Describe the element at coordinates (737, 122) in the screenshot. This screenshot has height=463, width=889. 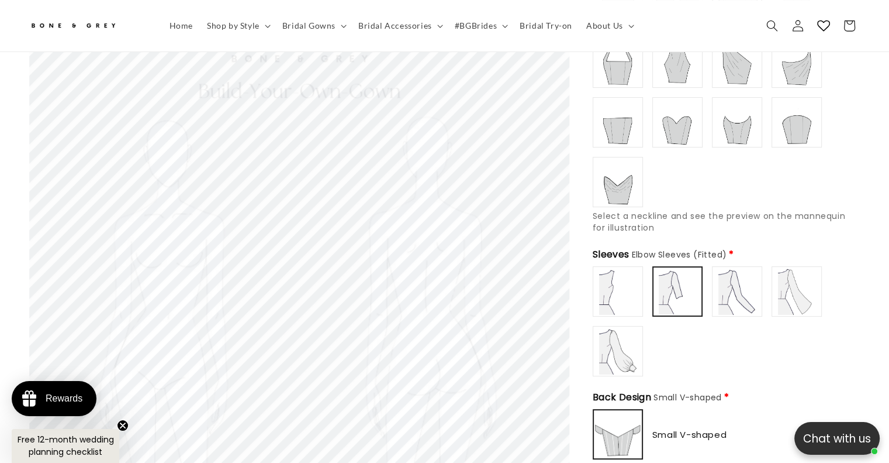
I see `img: https://cdn.shopify.com/s/files/1/0750/3832/7081/files/cateye_scoop_30b75c68-d5e8-4bfa-8763-e7190...` at that location.